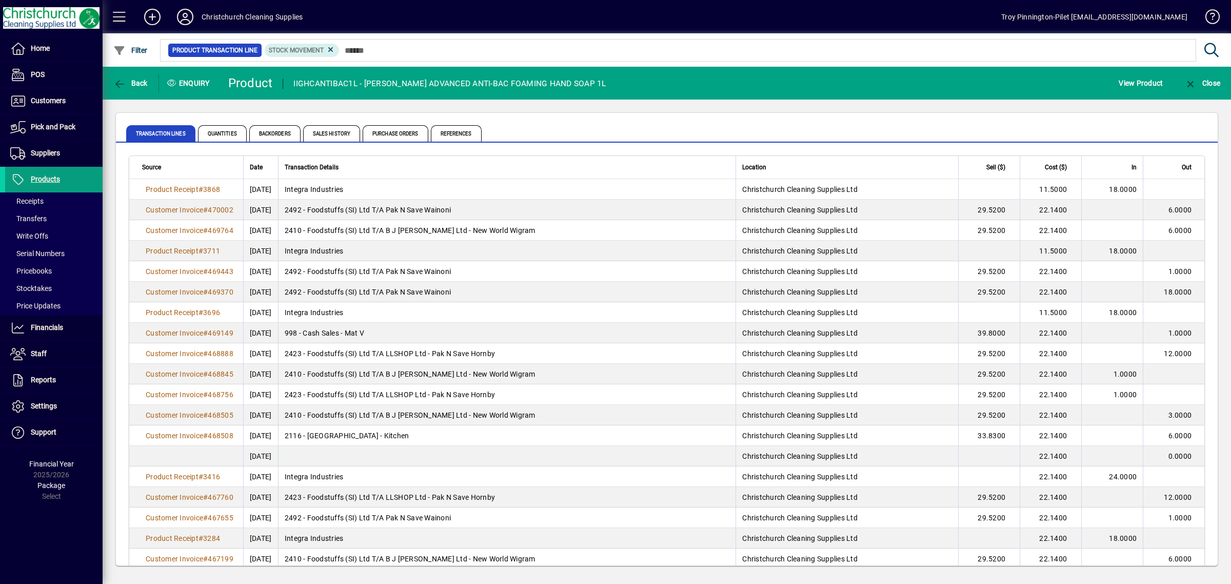 Image resolution: width=1231 pixels, height=584 pixels. What do you see at coordinates (189, 435) in the screenshot?
I see `a: Customer Invoice#468508` at bounding box center [189, 435].